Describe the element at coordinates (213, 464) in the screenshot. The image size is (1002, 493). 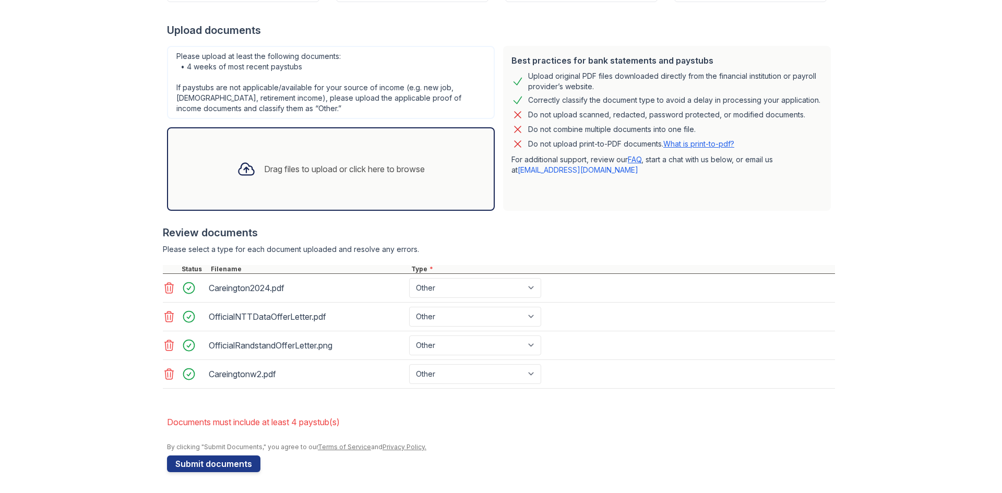
I see `button: Submit documents` at that location.